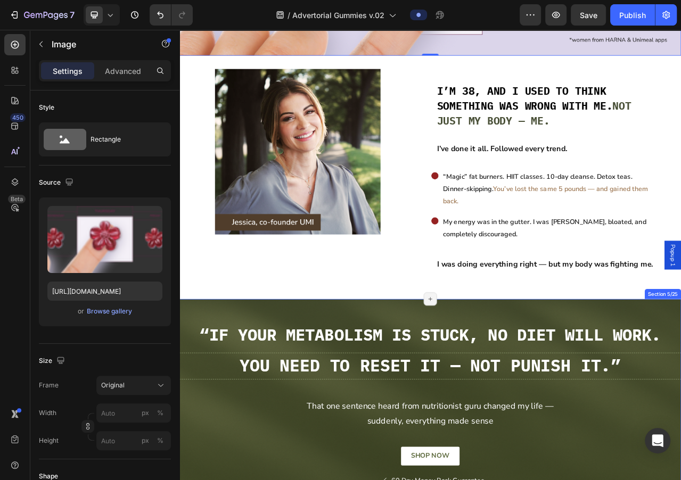 Image resolution: width=681 pixels, height=480 pixels. What do you see at coordinates (81, 312) in the screenshot?
I see `span: or` at bounding box center [81, 312].